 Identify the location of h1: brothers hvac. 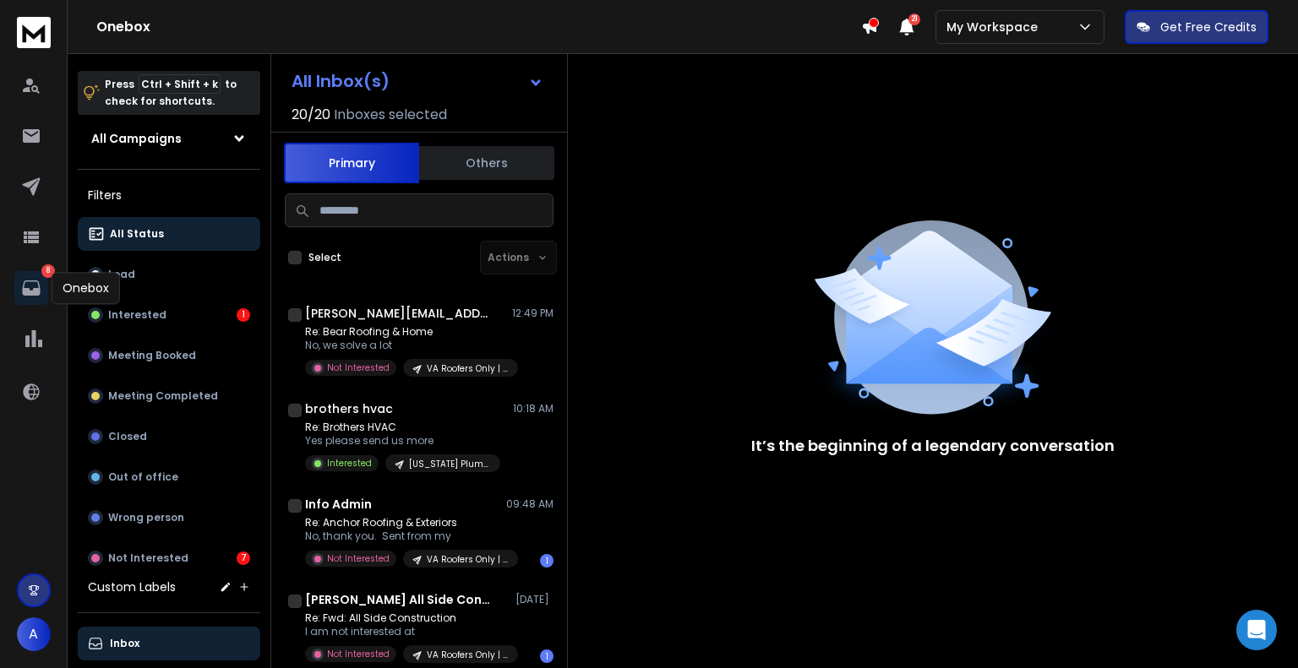
(349, 409).